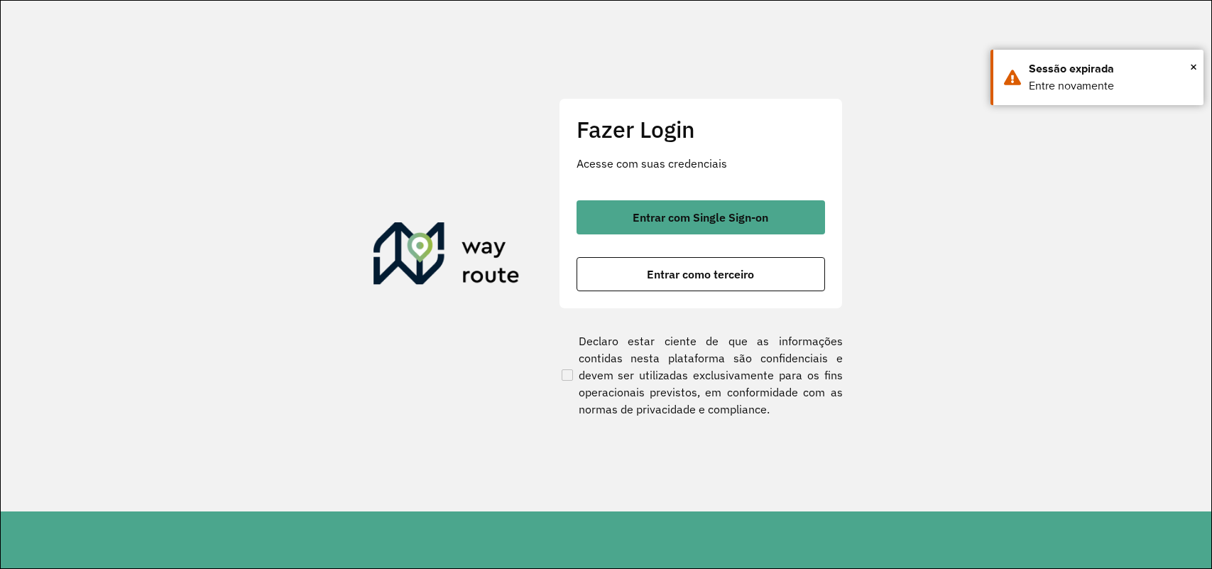  I want to click on div: Entre novamente, so click(1110, 86).